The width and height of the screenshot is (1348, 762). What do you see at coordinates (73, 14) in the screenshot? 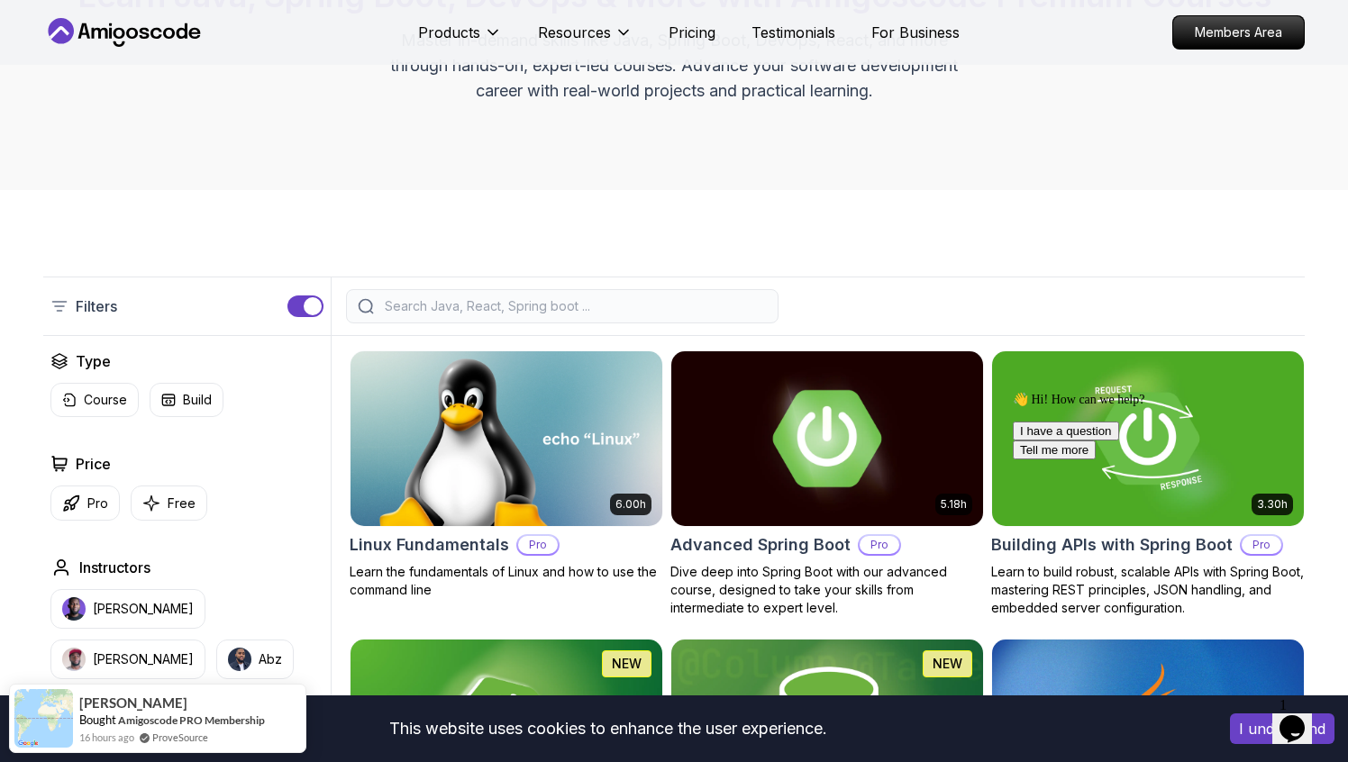
I see `span: 👋 Hi! How can we help?` at bounding box center [73, 14].